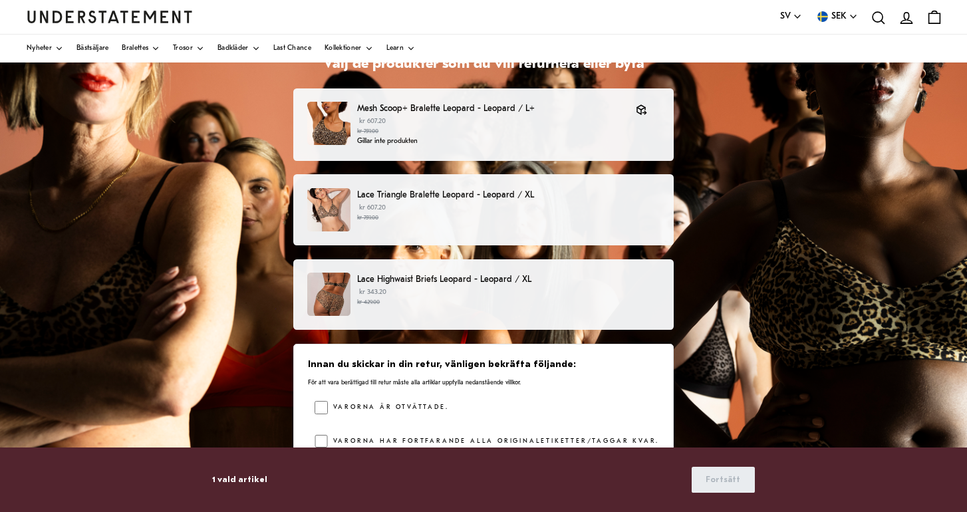 This screenshot has height=512, width=967. Describe the element at coordinates (837, 17) in the screenshot. I see `button: SEK` at that location.